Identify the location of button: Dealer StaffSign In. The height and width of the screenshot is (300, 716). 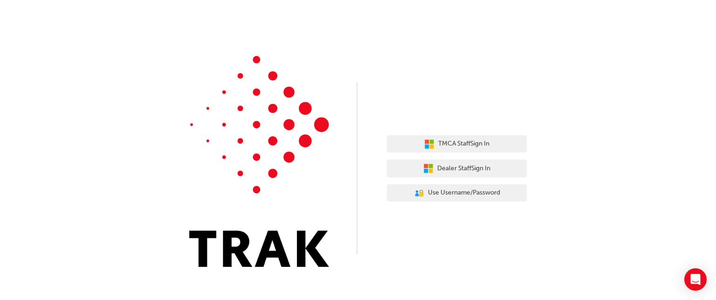
(457, 168).